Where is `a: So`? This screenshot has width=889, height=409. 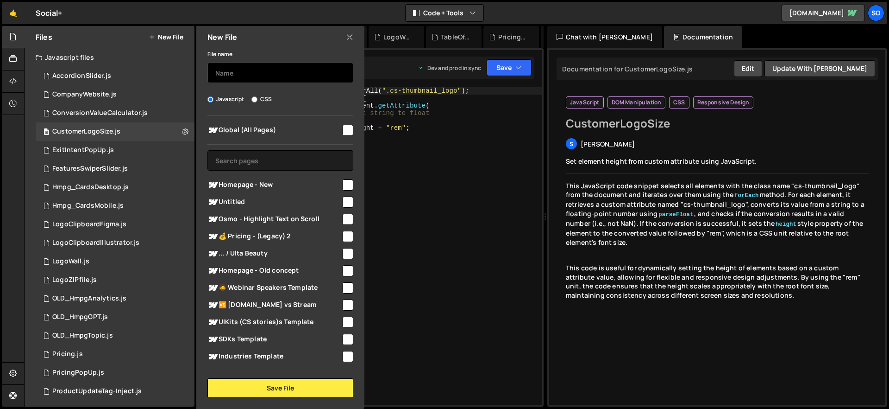 a: So is located at coordinates (876, 13).